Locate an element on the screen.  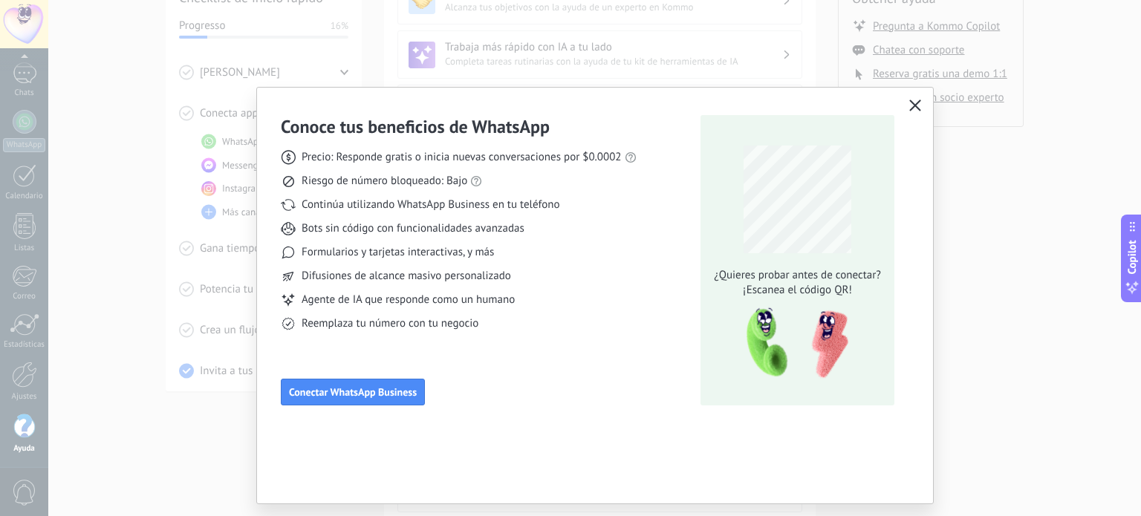
button: Conectar WhatsApp Business is located at coordinates (353, 392).